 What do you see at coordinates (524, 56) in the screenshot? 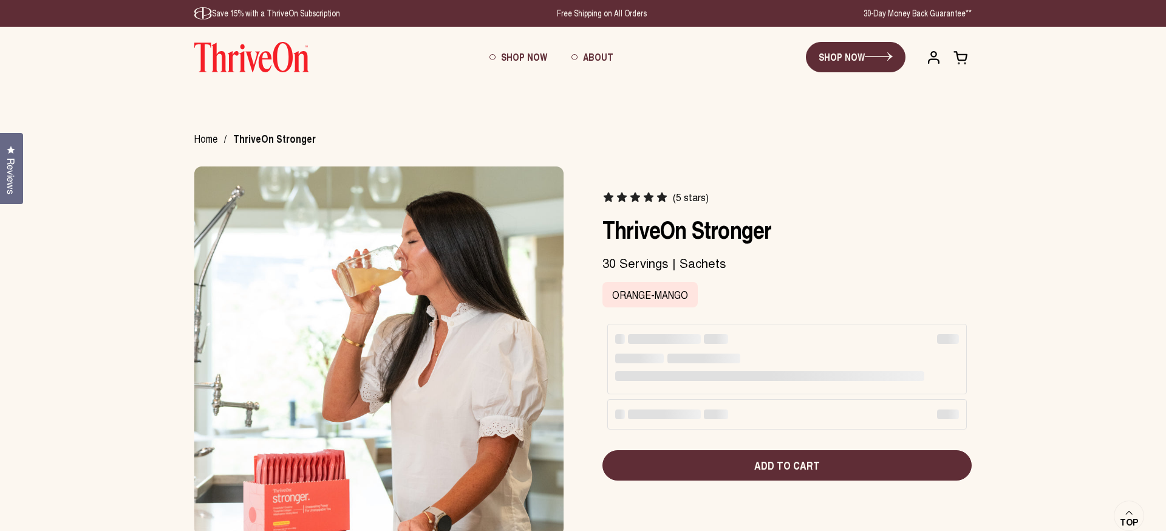
I see `span: Shop Now` at bounding box center [524, 56].